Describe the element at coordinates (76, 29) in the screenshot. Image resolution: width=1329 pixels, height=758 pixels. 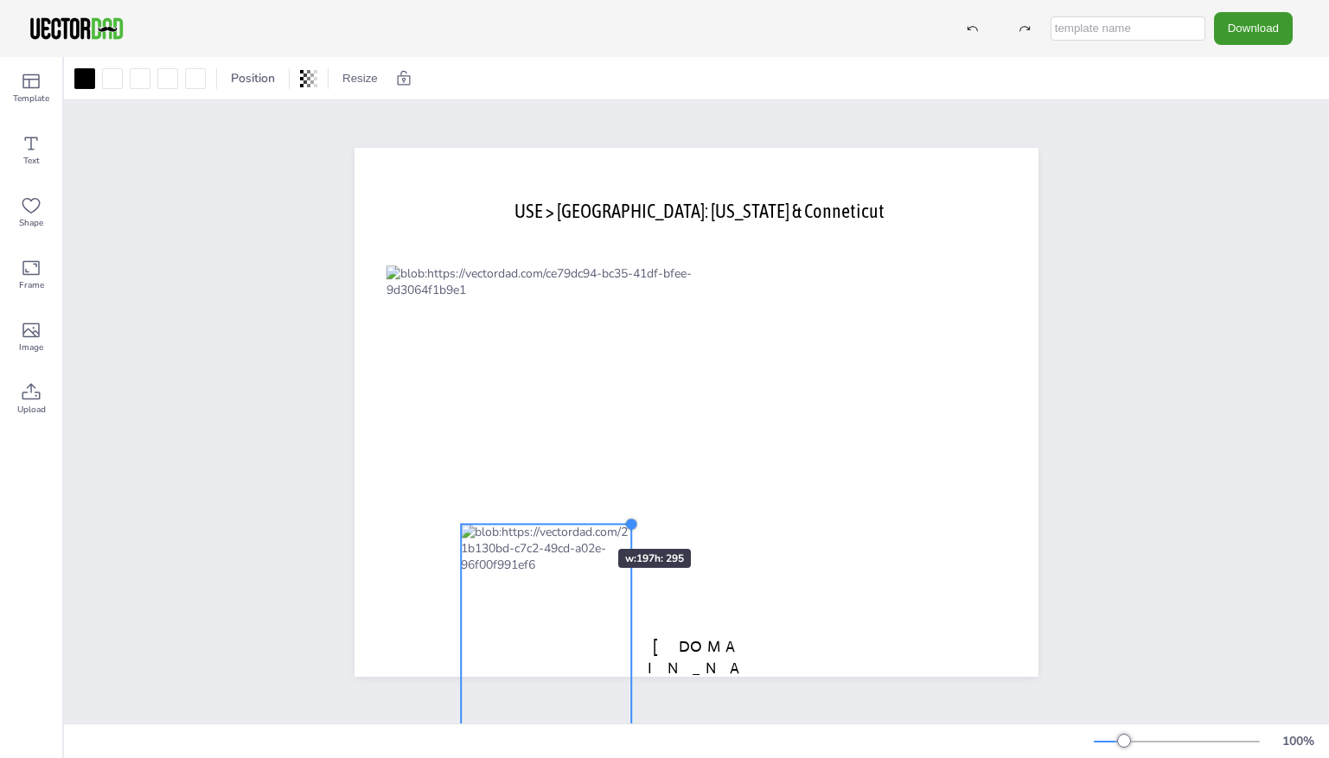
I see `img: VectorDad-1.png` at that location.